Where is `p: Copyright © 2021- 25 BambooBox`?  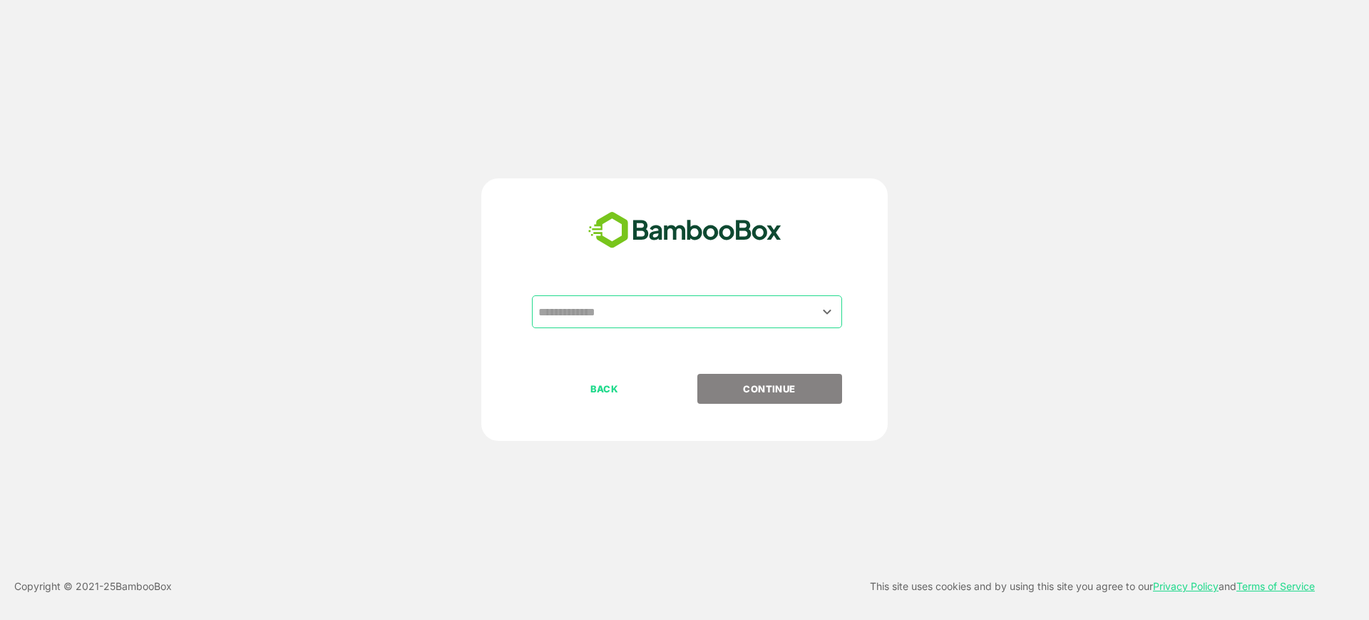 p: Copyright © 2021- 25 BambooBox is located at coordinates (93, 586).